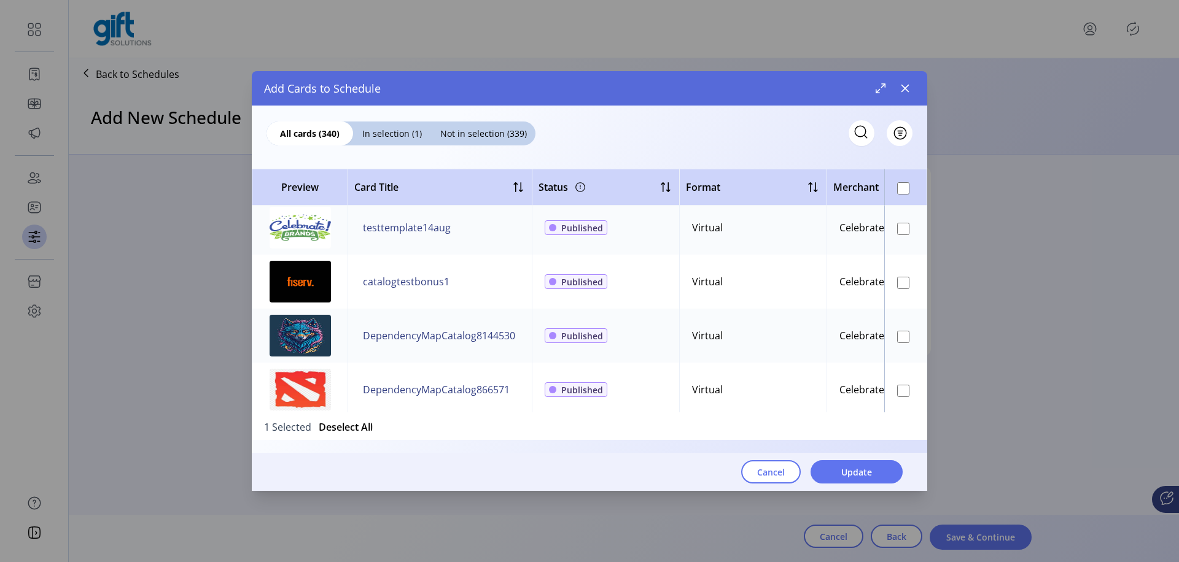  What do you see at coordinates (346, 427) in the screenshot?
I see `button: Deselect All` at bounding box center [346, 427].